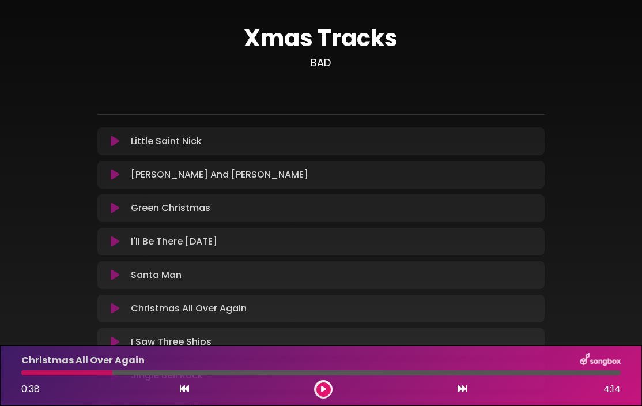  Describe the element at coordinates (166, 141) in the screenshot. I see `p: Little Saint Nick` at that location.